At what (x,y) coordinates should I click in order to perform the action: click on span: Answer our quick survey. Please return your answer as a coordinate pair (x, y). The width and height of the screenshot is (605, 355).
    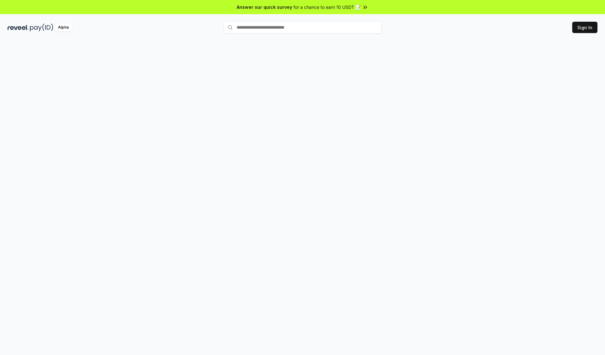
    Looking at the image, I should click on (264, 7).